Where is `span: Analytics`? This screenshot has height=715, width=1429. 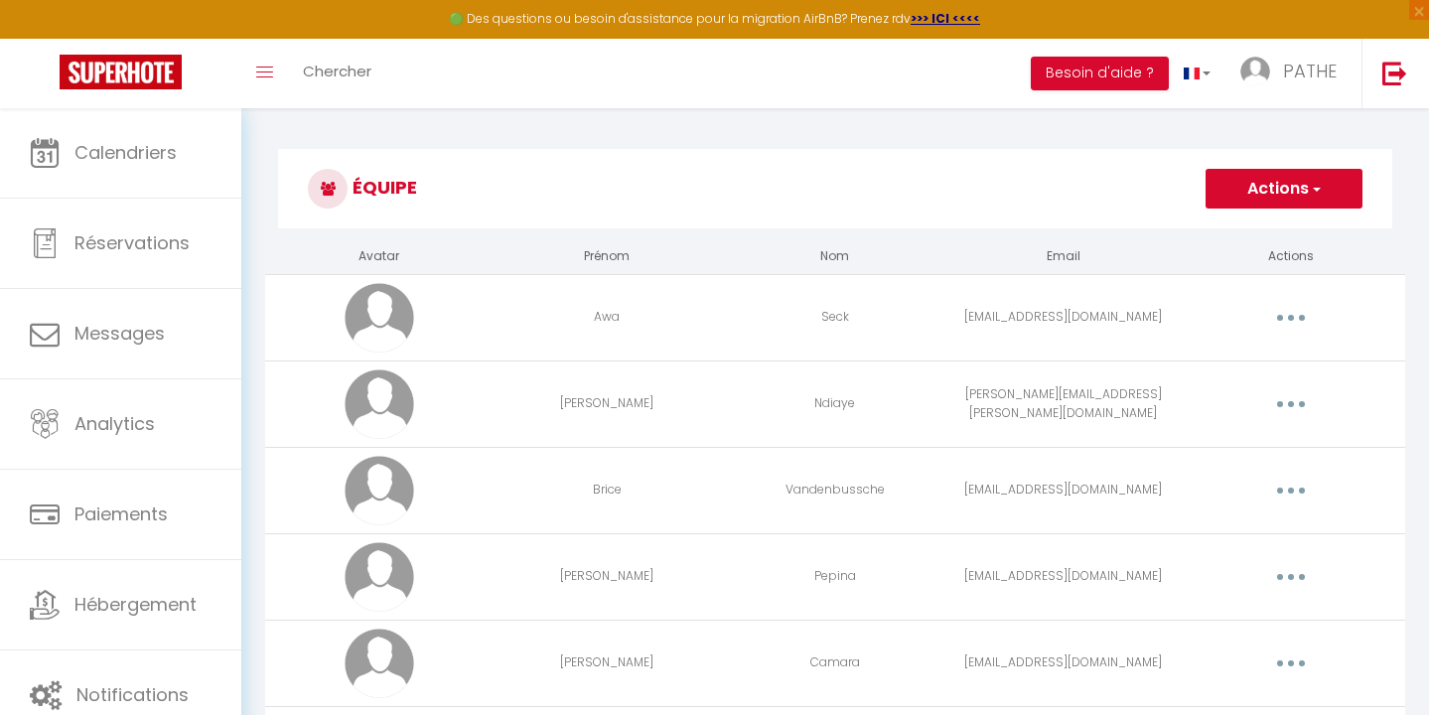 span: Analytics is located at coordinates (114, 423).